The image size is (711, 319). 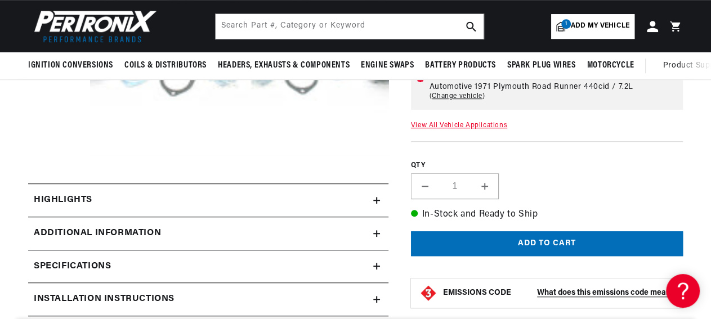 I want to click on span: Ignition Conversions, so click(x=70, y=65).